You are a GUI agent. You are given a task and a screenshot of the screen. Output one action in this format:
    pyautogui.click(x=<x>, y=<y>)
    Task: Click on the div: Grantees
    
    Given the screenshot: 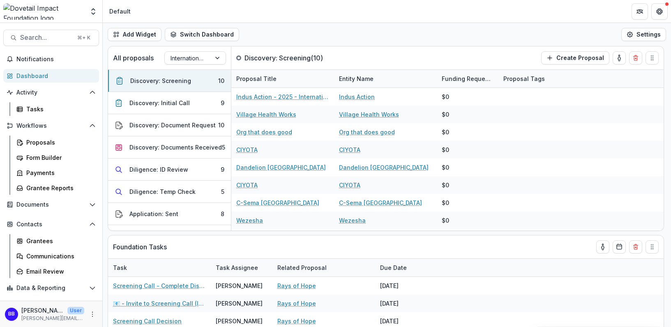 What is the action you would take?
    pyautogui.click(x=59, y=241)
    